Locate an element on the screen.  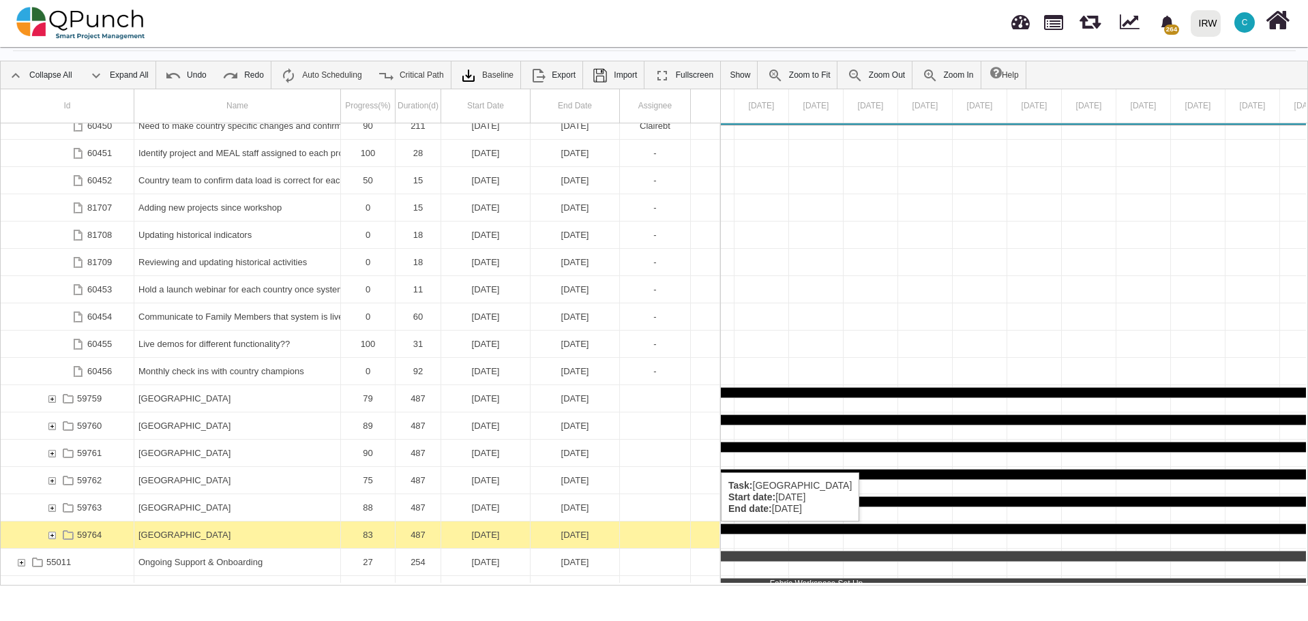
div: 60451 is located at coordinates (100, 153).